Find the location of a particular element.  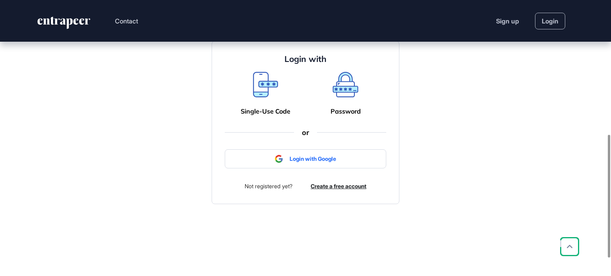

a: Sign up is located at coordinates (507, 21).